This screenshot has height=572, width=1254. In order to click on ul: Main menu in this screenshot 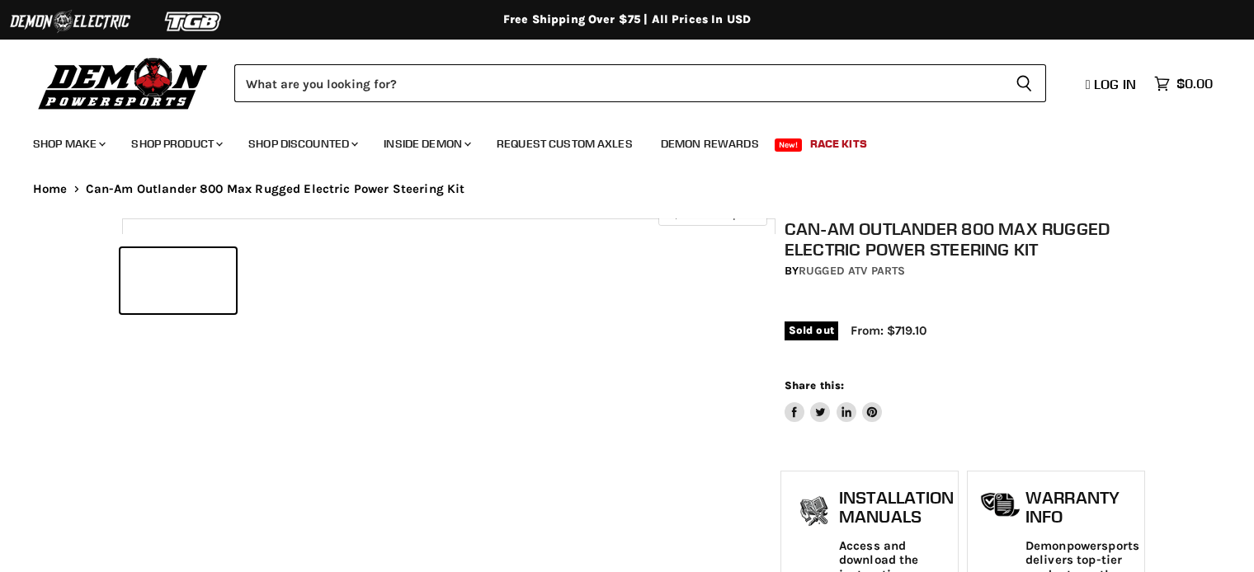, I will do `click(614, 140)`.